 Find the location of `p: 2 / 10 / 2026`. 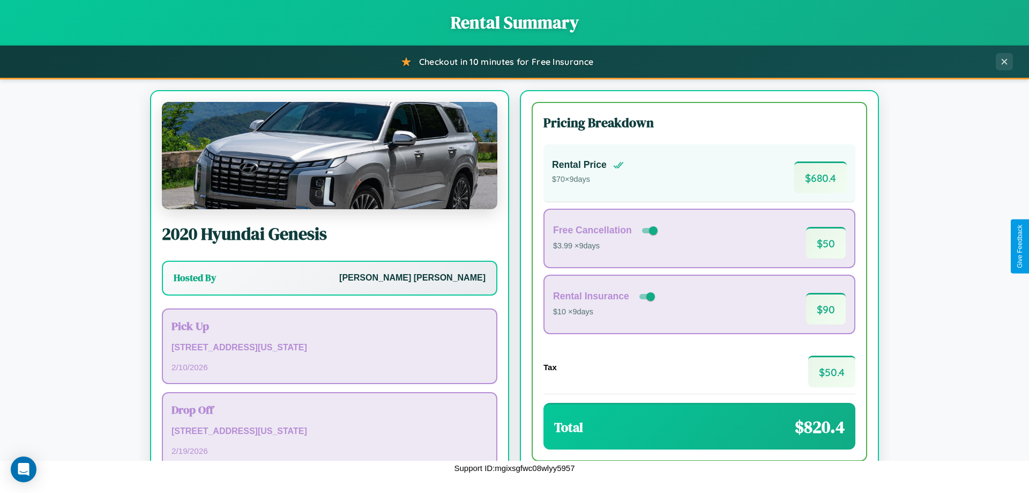

p: 2 / 10 / 2026 is located at coordinates (330, 367).